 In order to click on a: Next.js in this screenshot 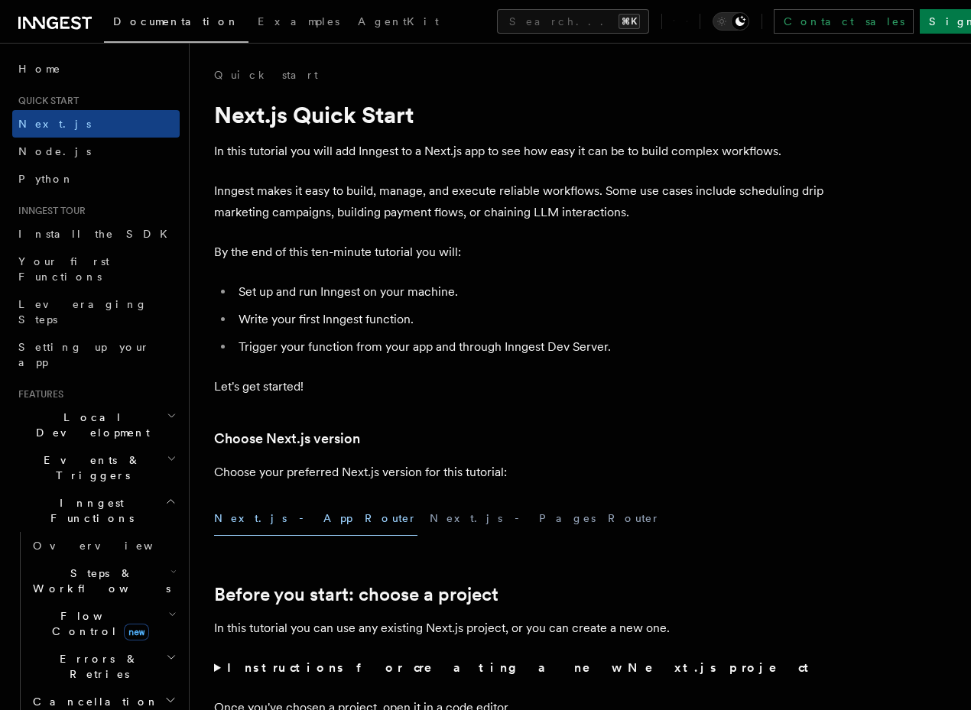, I will do `click(96, 124)`.